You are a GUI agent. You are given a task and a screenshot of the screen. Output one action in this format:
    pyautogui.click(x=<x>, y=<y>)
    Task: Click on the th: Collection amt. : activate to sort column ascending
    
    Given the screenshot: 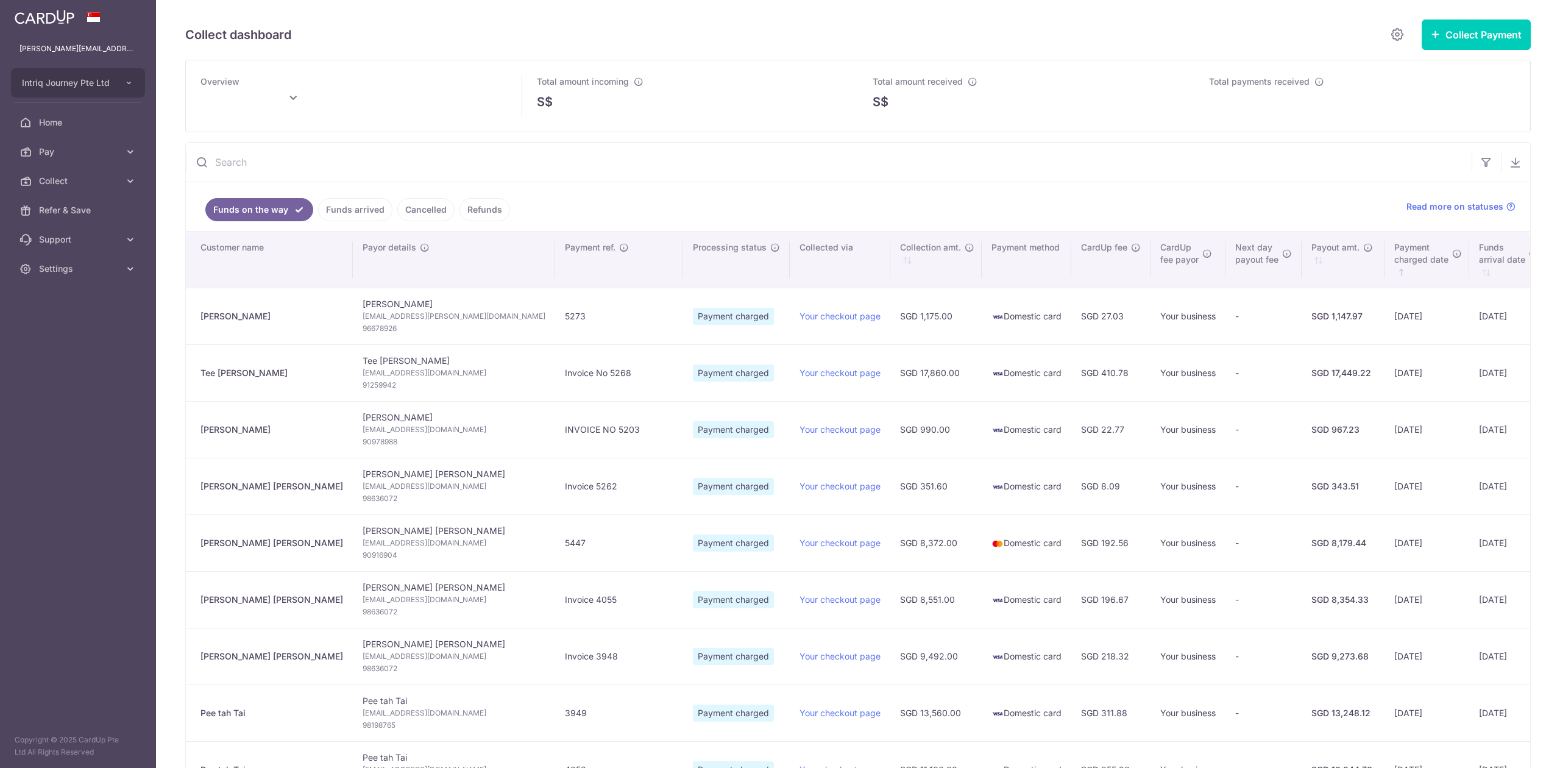 What is the action you would take?
    pyautogui.click(x=936, y=260)
    